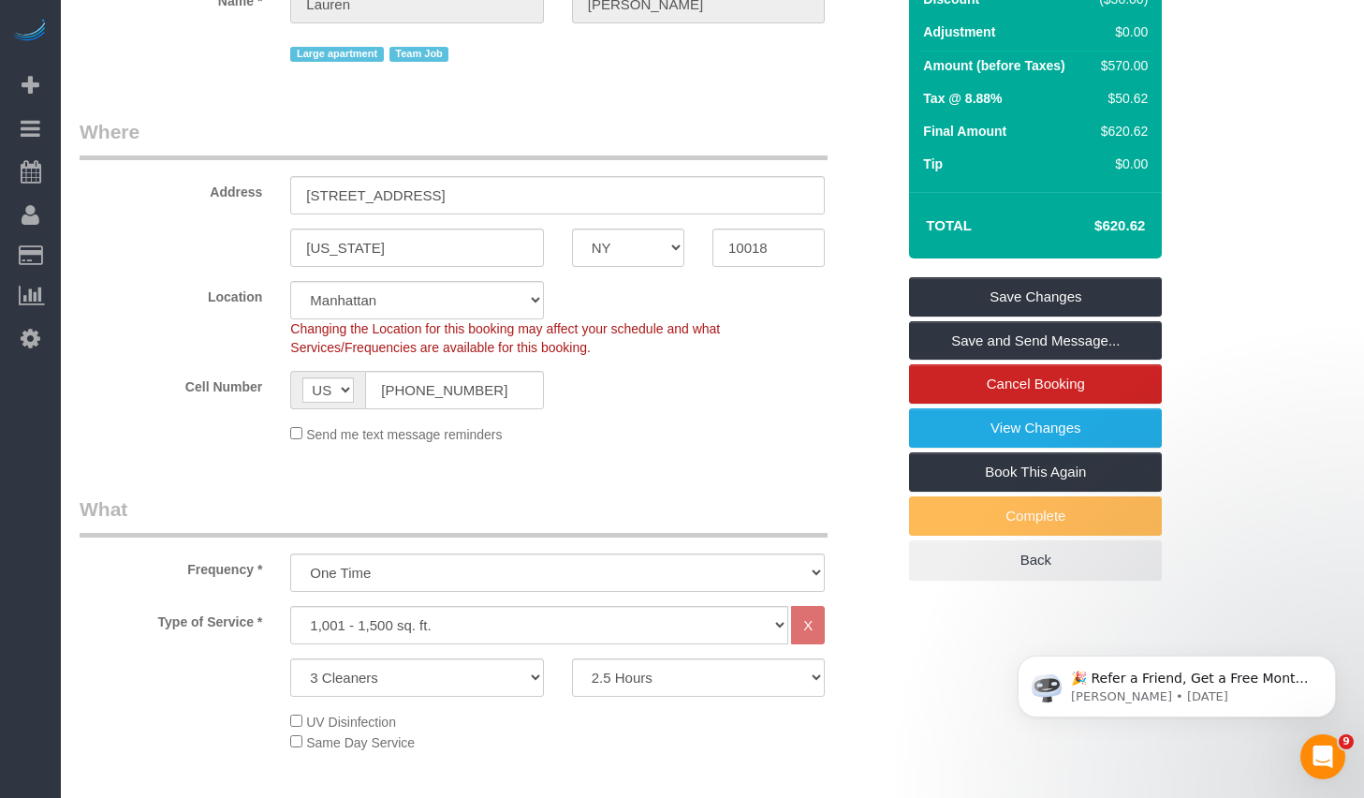 The image size is (1364, 798). What do you see at coordinates (170, 188) in the screenshot?
I see `label: Address` at bounding box center [170, 188].